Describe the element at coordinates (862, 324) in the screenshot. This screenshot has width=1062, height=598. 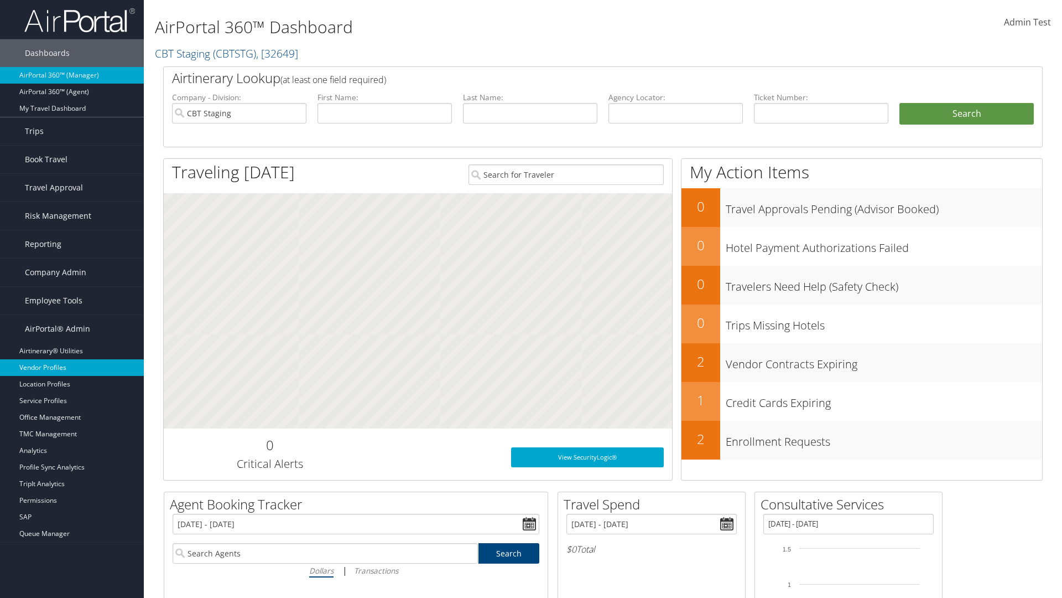
I see `a: 0Trips Missing Hotels` at that location.